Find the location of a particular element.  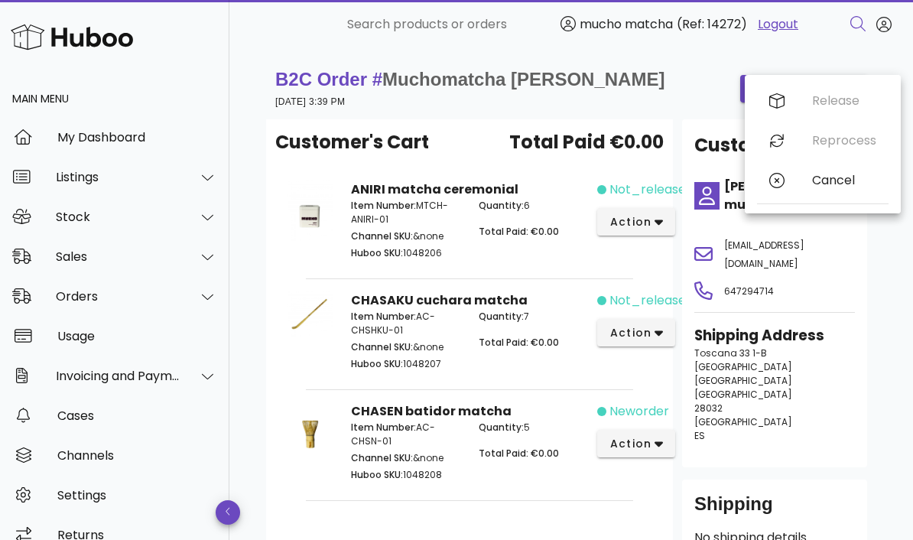

p: AC-CHSN-01 is located at coordinates (405, 434).